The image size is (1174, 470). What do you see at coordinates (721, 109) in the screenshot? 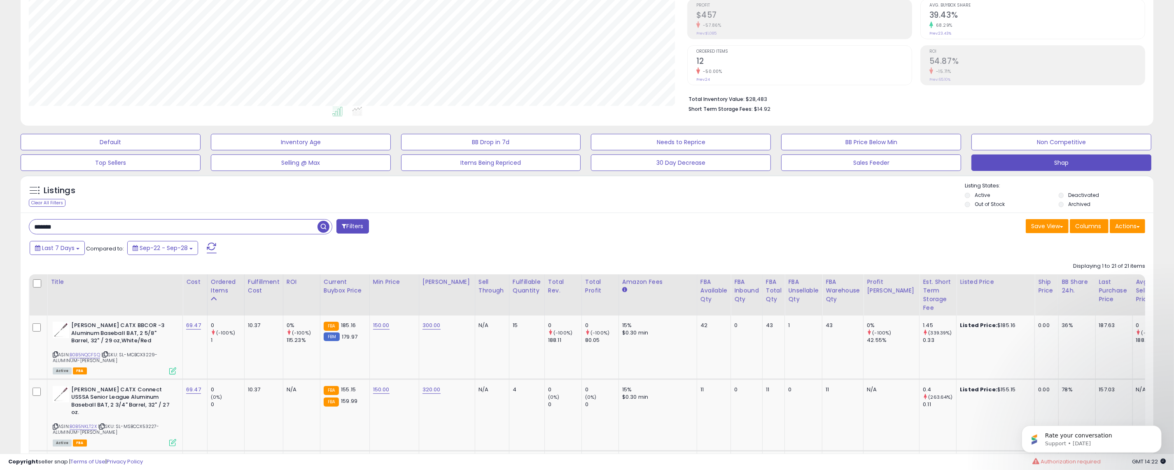
I see `b: Short Term Storage Fees:` at bounding box center [721, 109].